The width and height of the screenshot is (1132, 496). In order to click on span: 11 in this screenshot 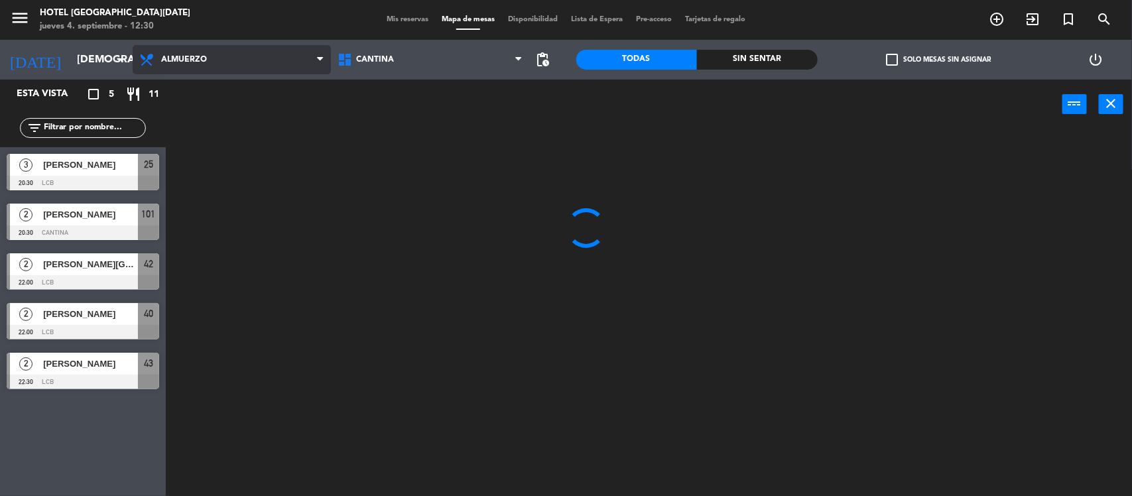, I will do `click(154, 94)`.